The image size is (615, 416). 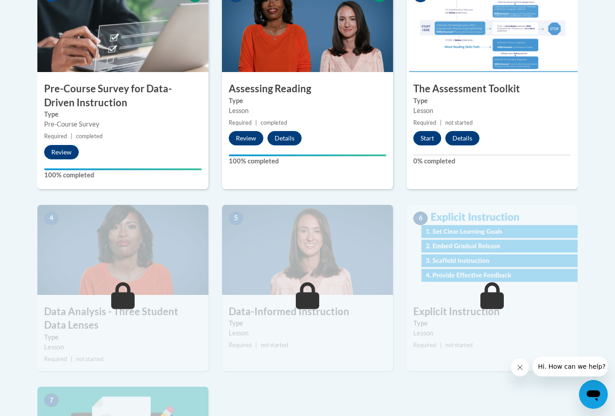 What do you see at coordinates (236, 218) in the screenshot?
I see `span: 5` at bounding box center [236, 218].